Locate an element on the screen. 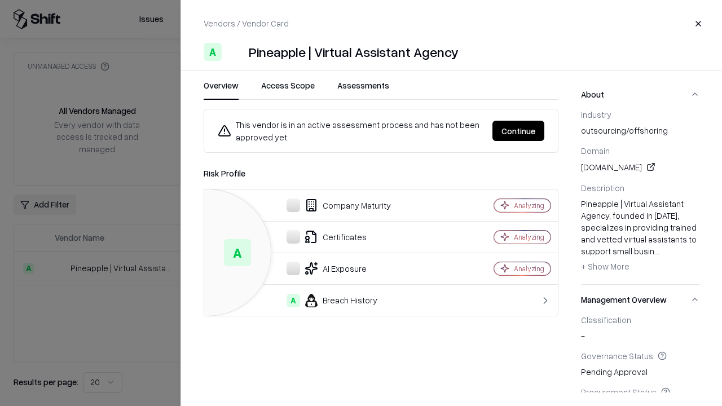  button: Access Scope is located at coordinates (288, 90).